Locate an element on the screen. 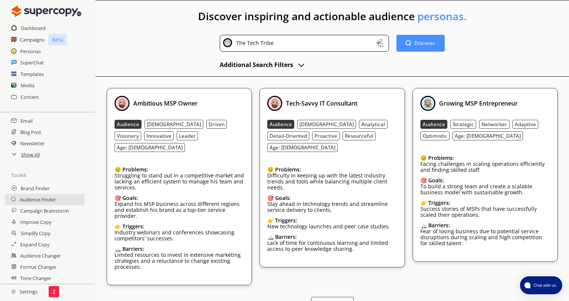 The width and height of the screenshot is (569, 301). button: Discover is located at coordinates (421, 43).